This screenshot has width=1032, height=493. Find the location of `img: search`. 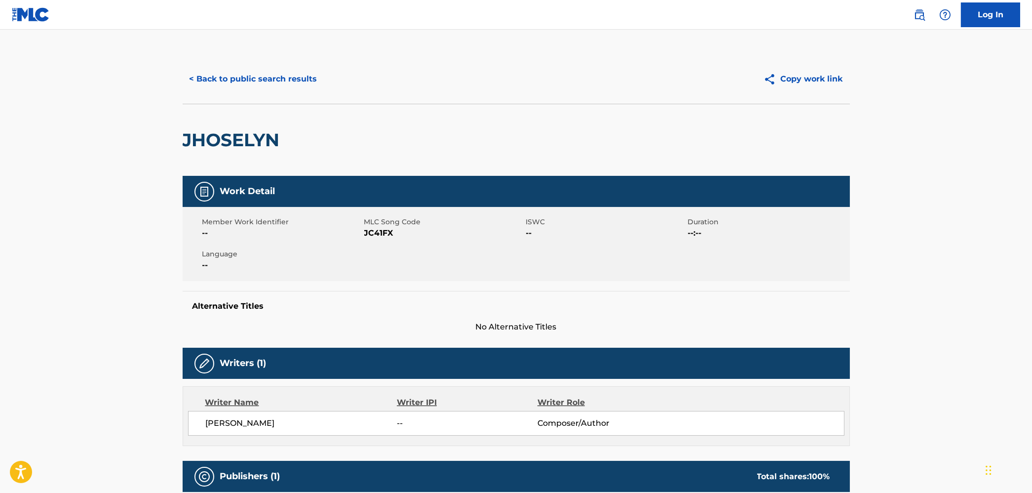

img: search is located at coordinates (920, 15).